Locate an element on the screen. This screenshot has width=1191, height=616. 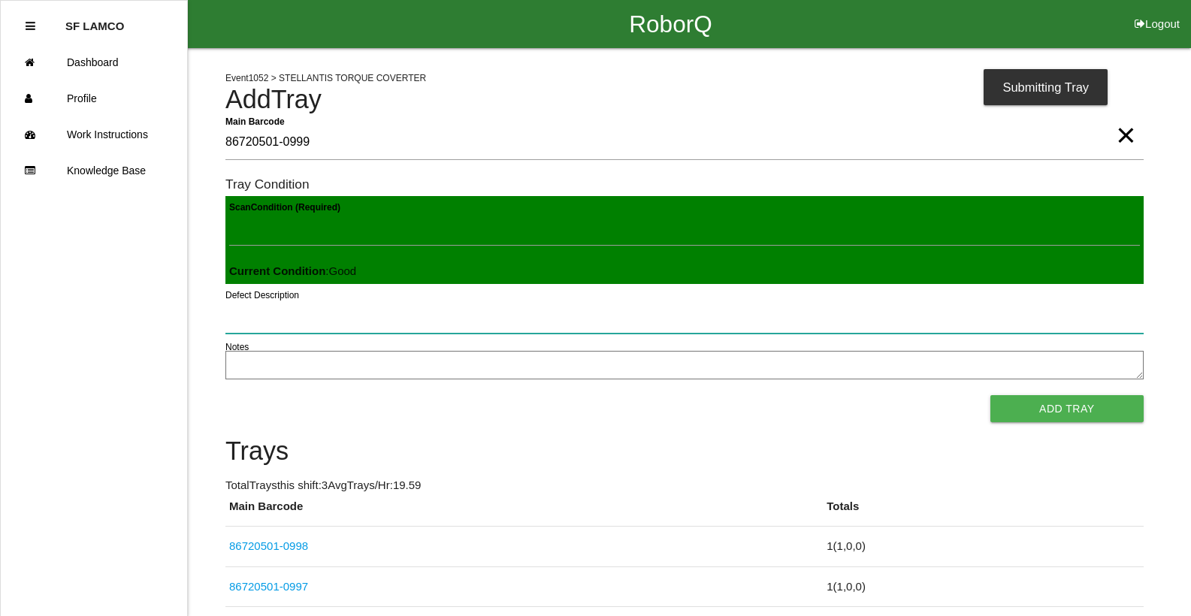
span: Event 1052 > STELLANTIS TORQUE COVERTER is located at coordinates (325, 78).